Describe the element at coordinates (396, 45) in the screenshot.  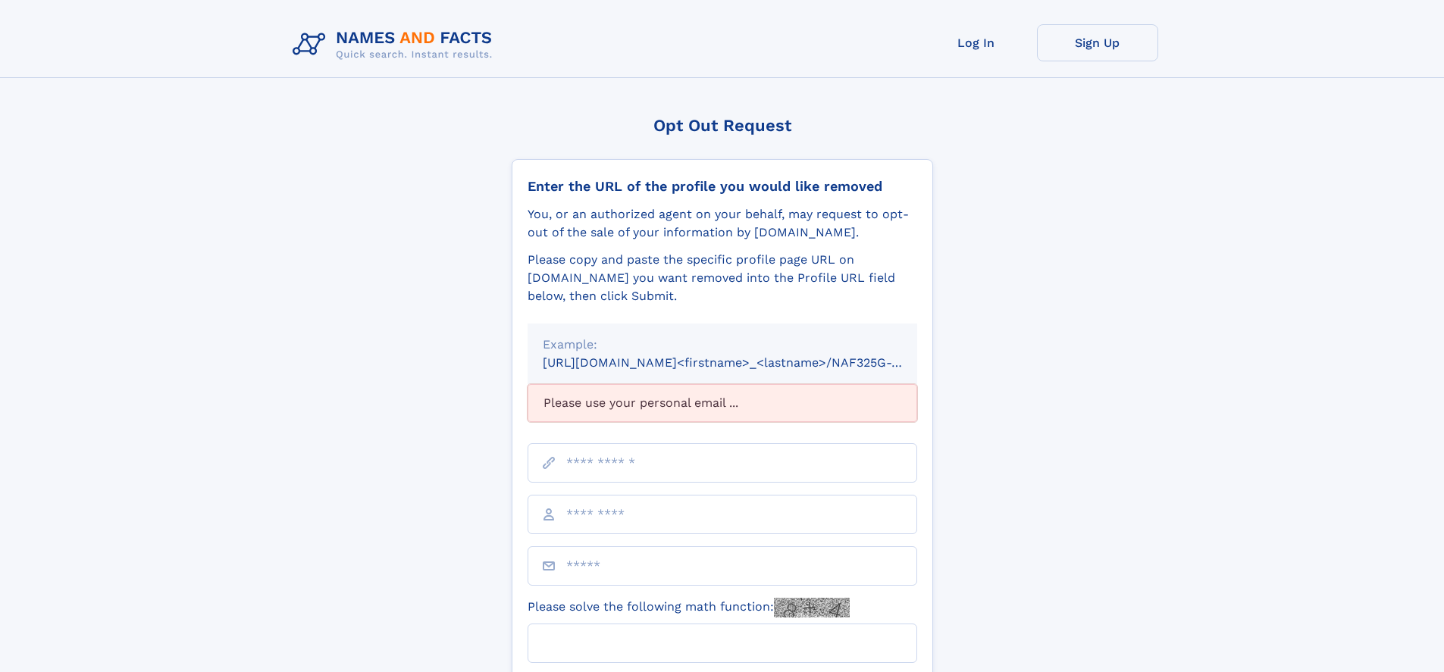
I see `img: Logo Names and Facts` at that location.